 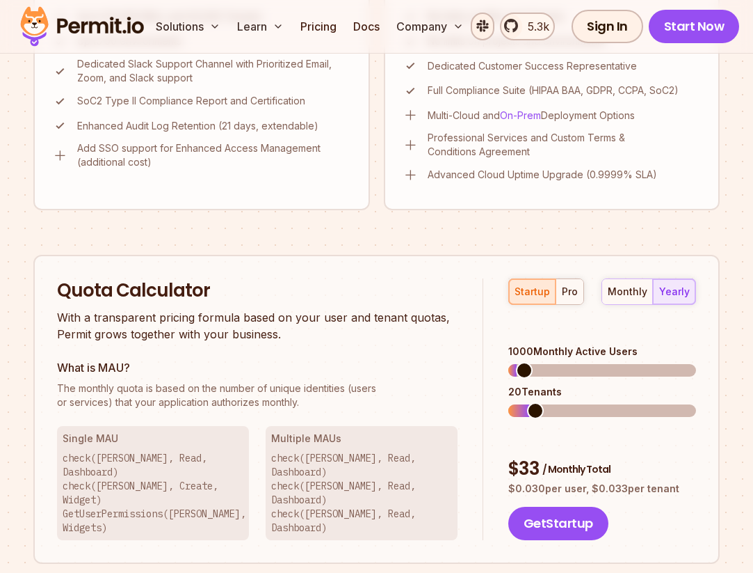 I want to click on h3: Single MAU, so click(x=153, y=438).